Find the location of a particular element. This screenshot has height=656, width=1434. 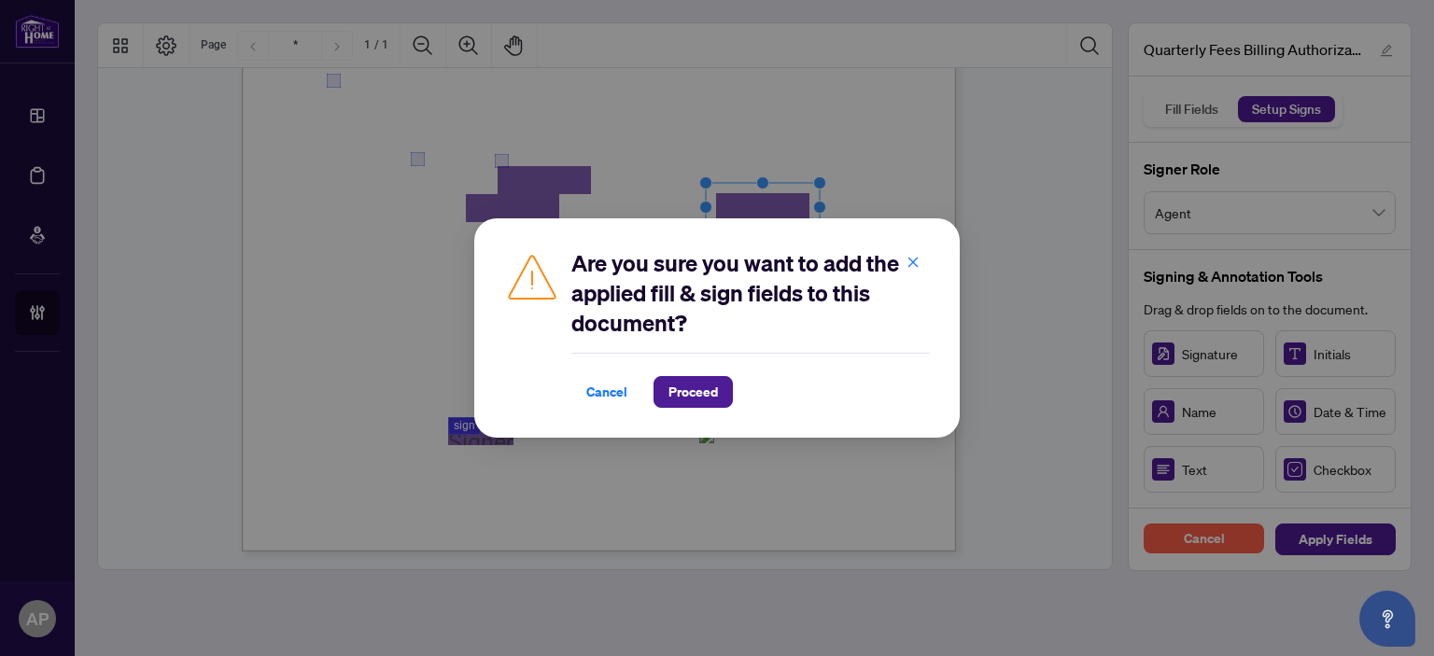

button: Proceed is located at coordinates (693, 392).